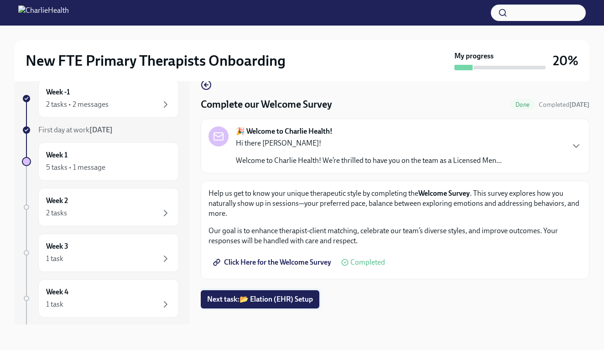  I want to click on span: Next task : 📂 Elation (EHR) Setup, so click(260, 299).